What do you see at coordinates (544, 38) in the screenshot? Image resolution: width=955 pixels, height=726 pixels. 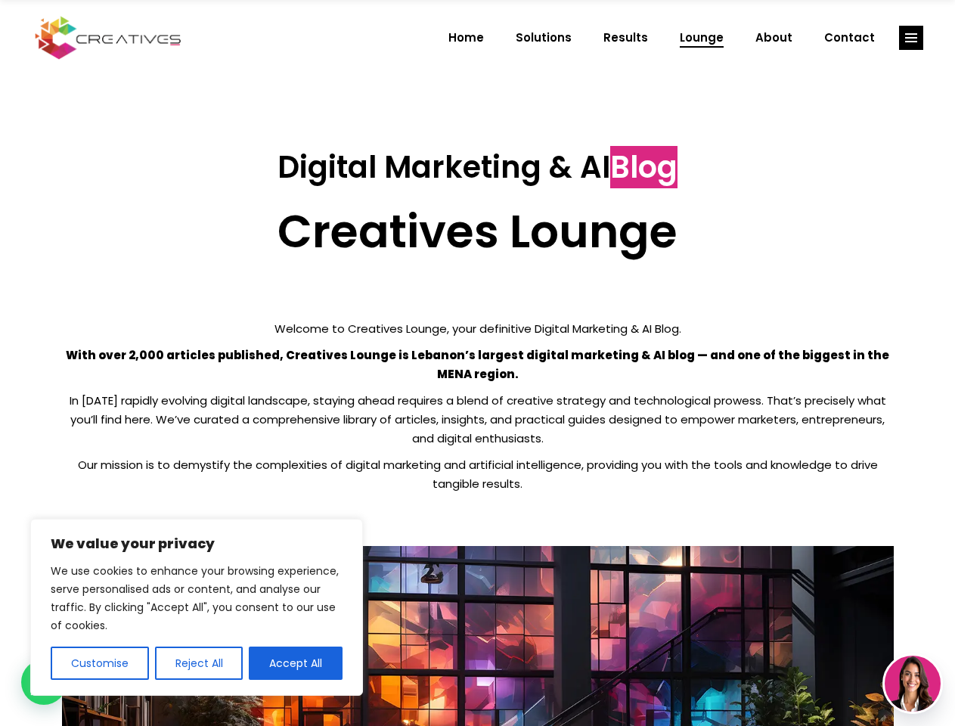 I see `a: Solutions` at bounding box center [544, 38].